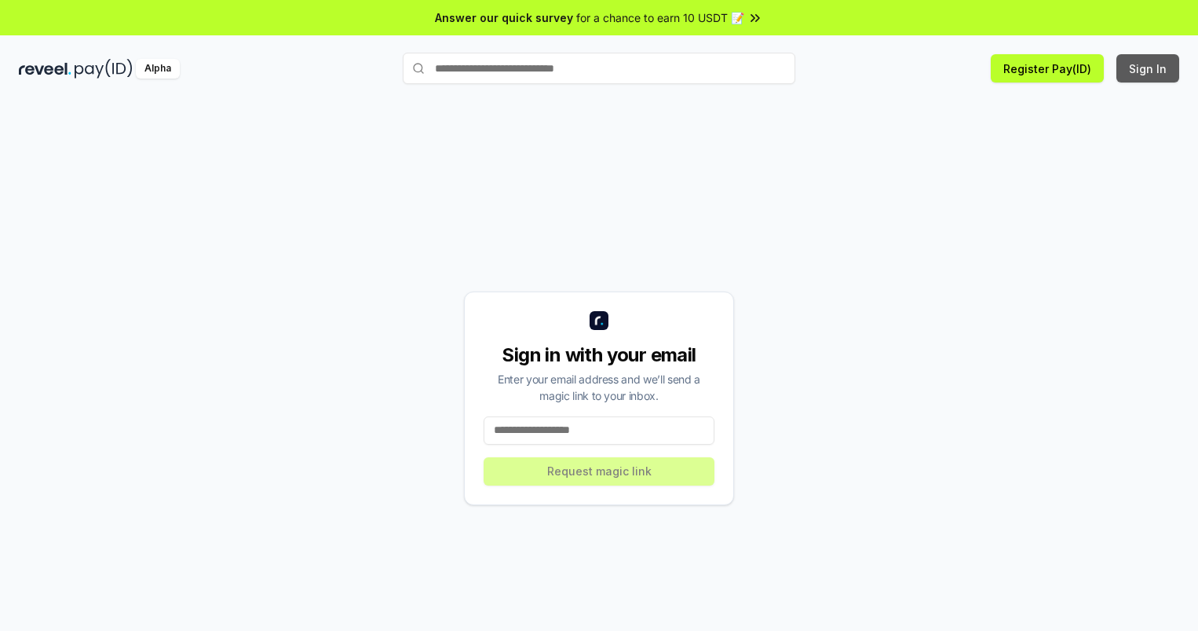 The height and width of the screenshot is (631, 1198). I want to click on span: for a chance to earn 10 USDT 📝, so click(660, 17).